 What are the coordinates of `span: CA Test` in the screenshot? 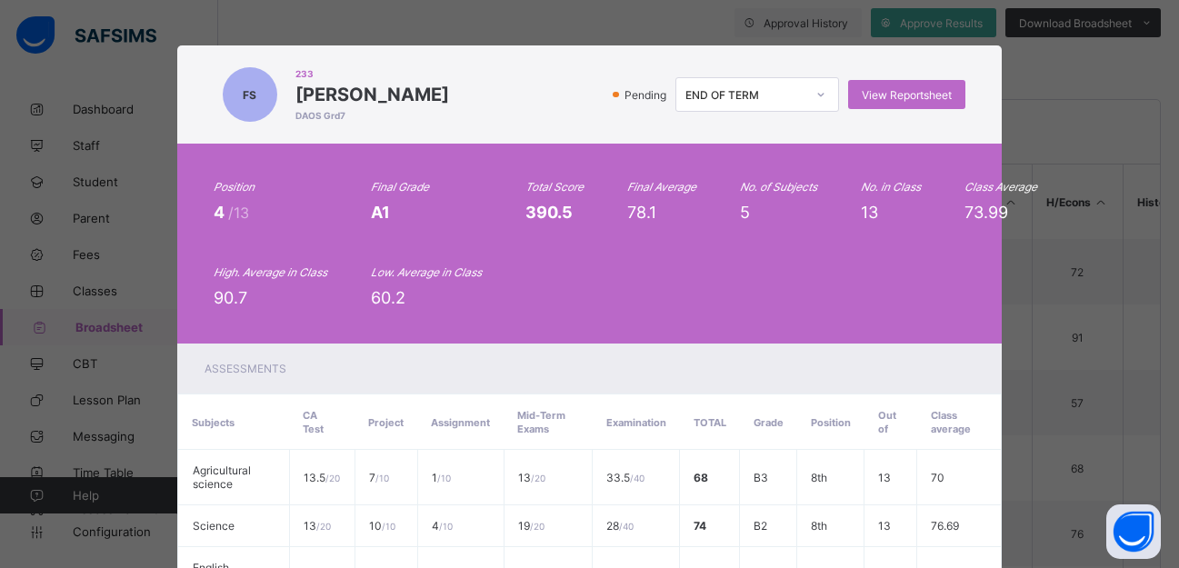 It's located at (313, 422).